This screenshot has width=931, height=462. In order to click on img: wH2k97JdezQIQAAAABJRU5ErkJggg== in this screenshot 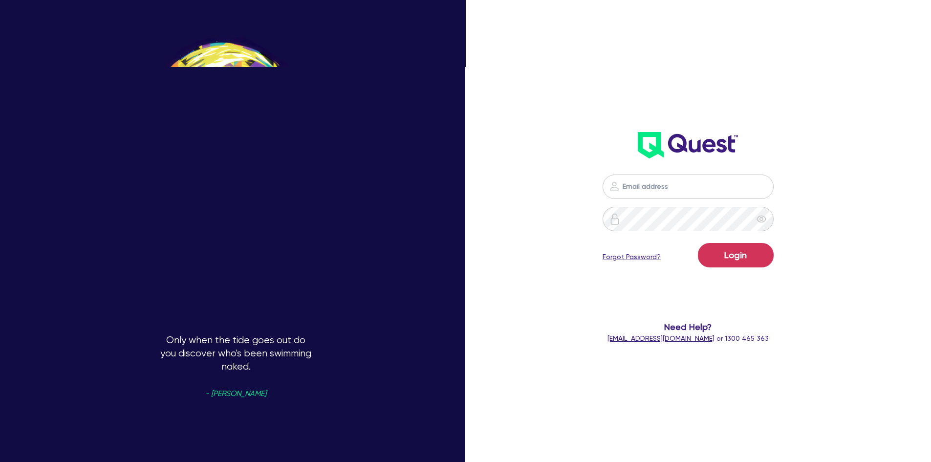, I will do `click(687, 145)`.